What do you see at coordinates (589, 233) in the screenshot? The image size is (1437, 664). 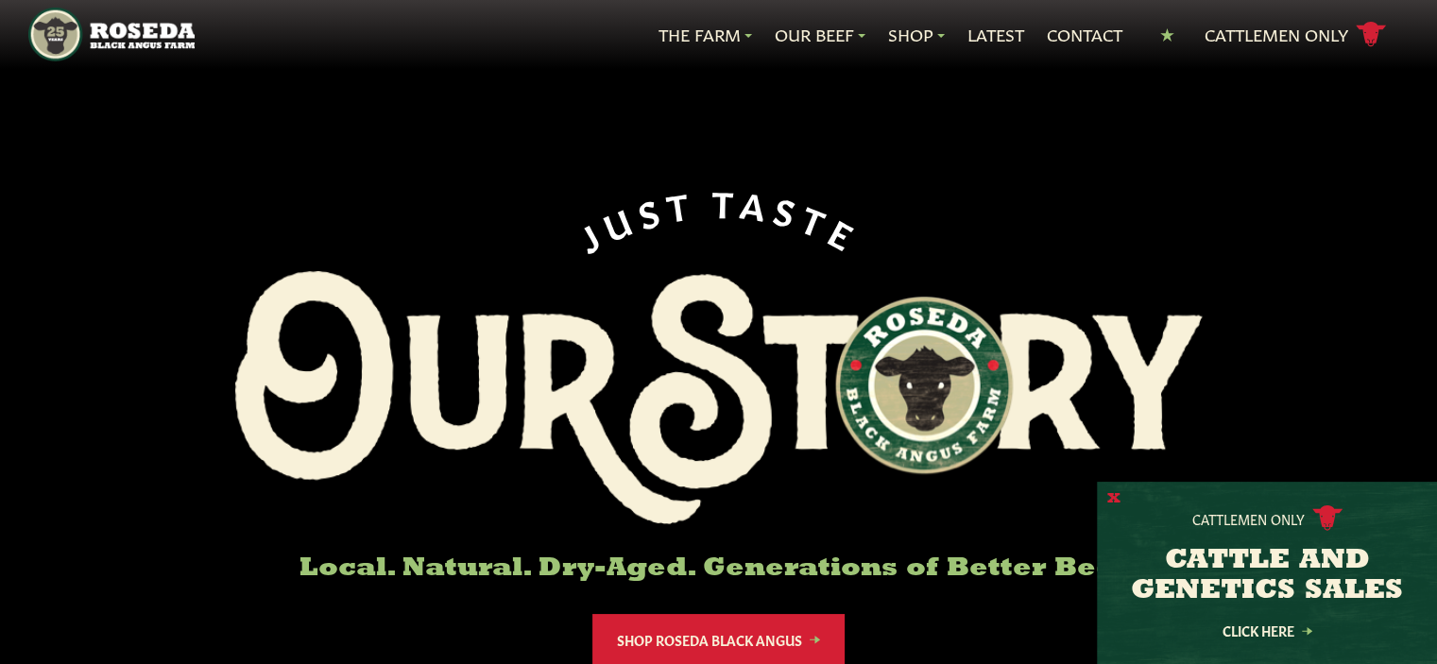 I see `span: J` at bounding box center [589, 233].